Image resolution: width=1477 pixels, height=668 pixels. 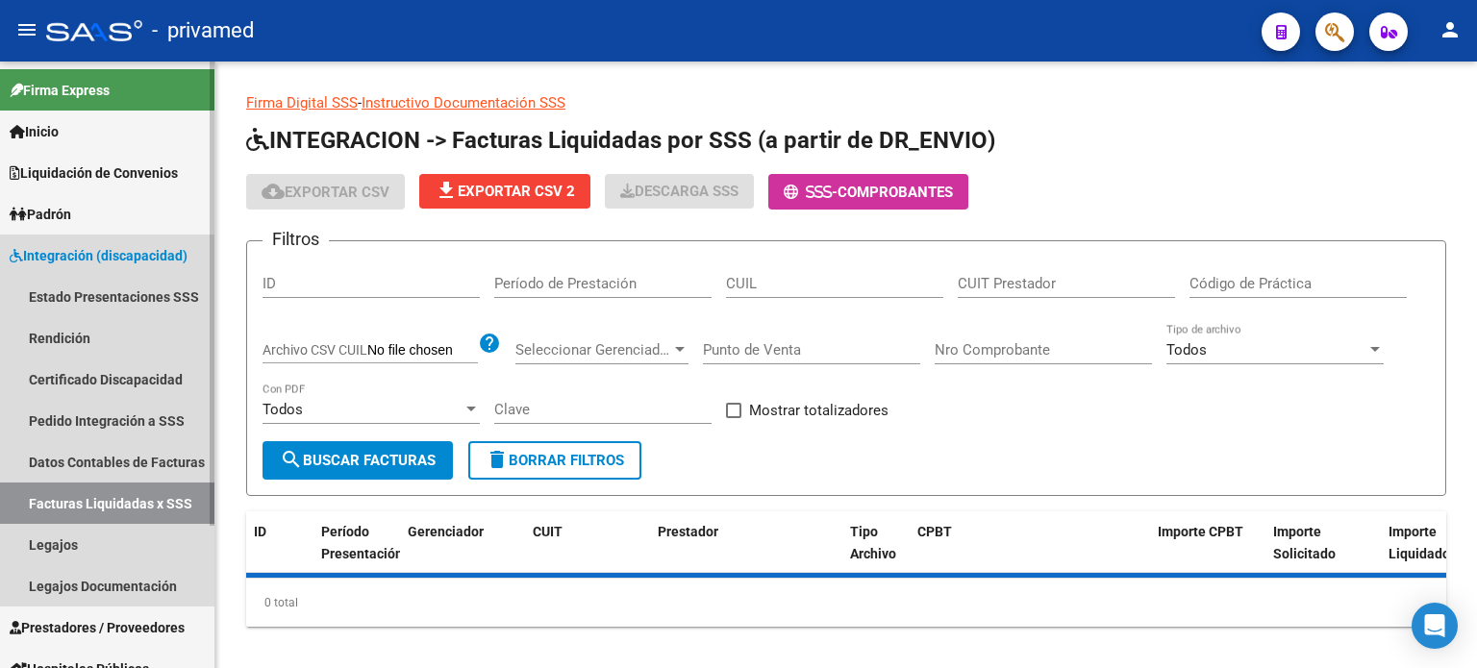 What do you see at coordinates (505, 191) in the screenshot?
I see `span: Exportar CSV 2` at bounding box center [505, 191].